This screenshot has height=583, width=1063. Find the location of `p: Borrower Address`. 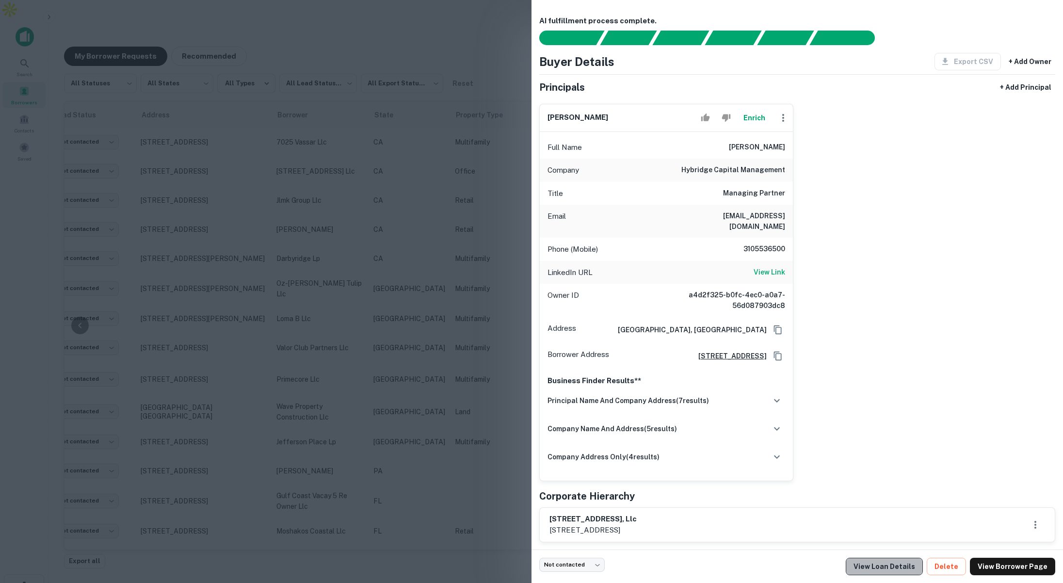

p: Borrower Address is located at coordinates (578, 356).